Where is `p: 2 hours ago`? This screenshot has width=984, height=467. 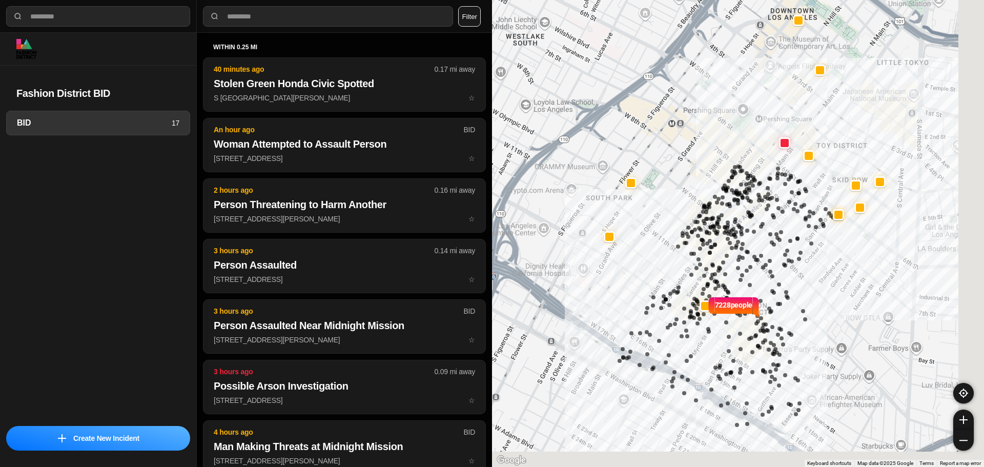 p: 2 hours ago is located at coordinates (324, 190).